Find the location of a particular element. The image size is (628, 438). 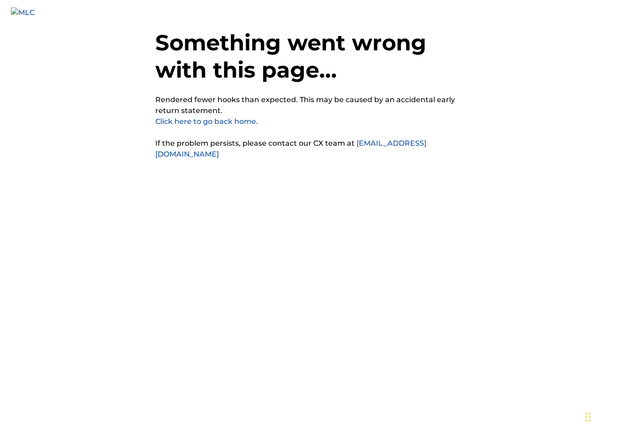

pre: Rendered fewer hooks than expected. This may be caused by an accidental early return statement. is located at coordinates (314, 105).